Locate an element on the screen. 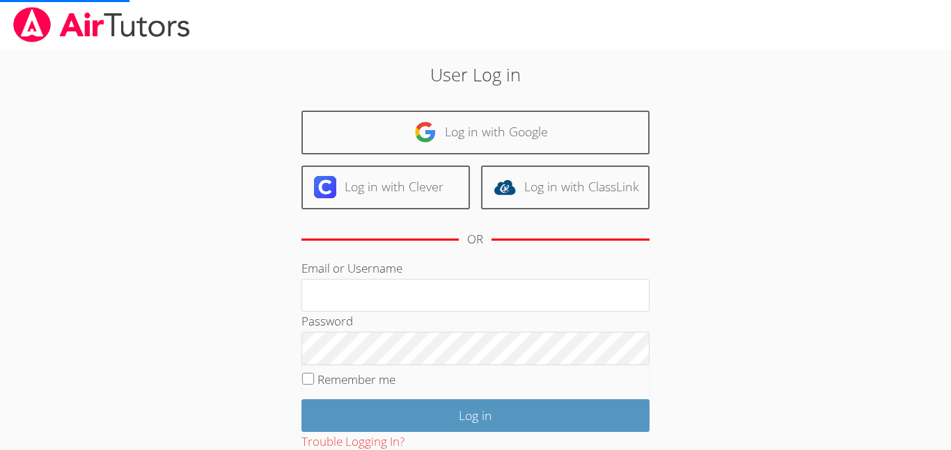 This screenshot has height=450, width=951. div: OR is located at coordinates (475, 239).